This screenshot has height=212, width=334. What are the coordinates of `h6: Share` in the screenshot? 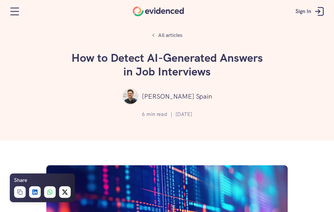 It's located at (21, 180).